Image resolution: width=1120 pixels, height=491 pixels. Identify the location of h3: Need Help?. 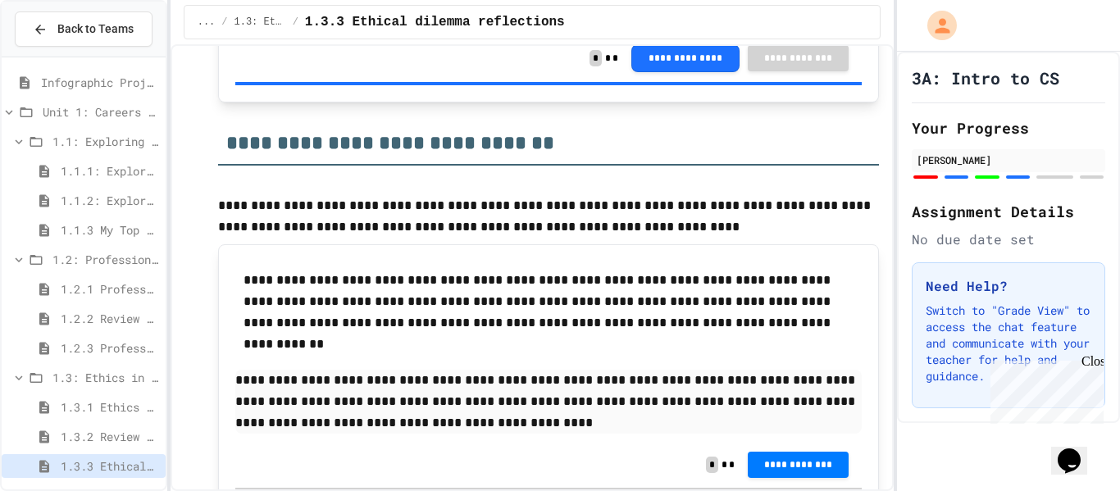
(1008, 286).